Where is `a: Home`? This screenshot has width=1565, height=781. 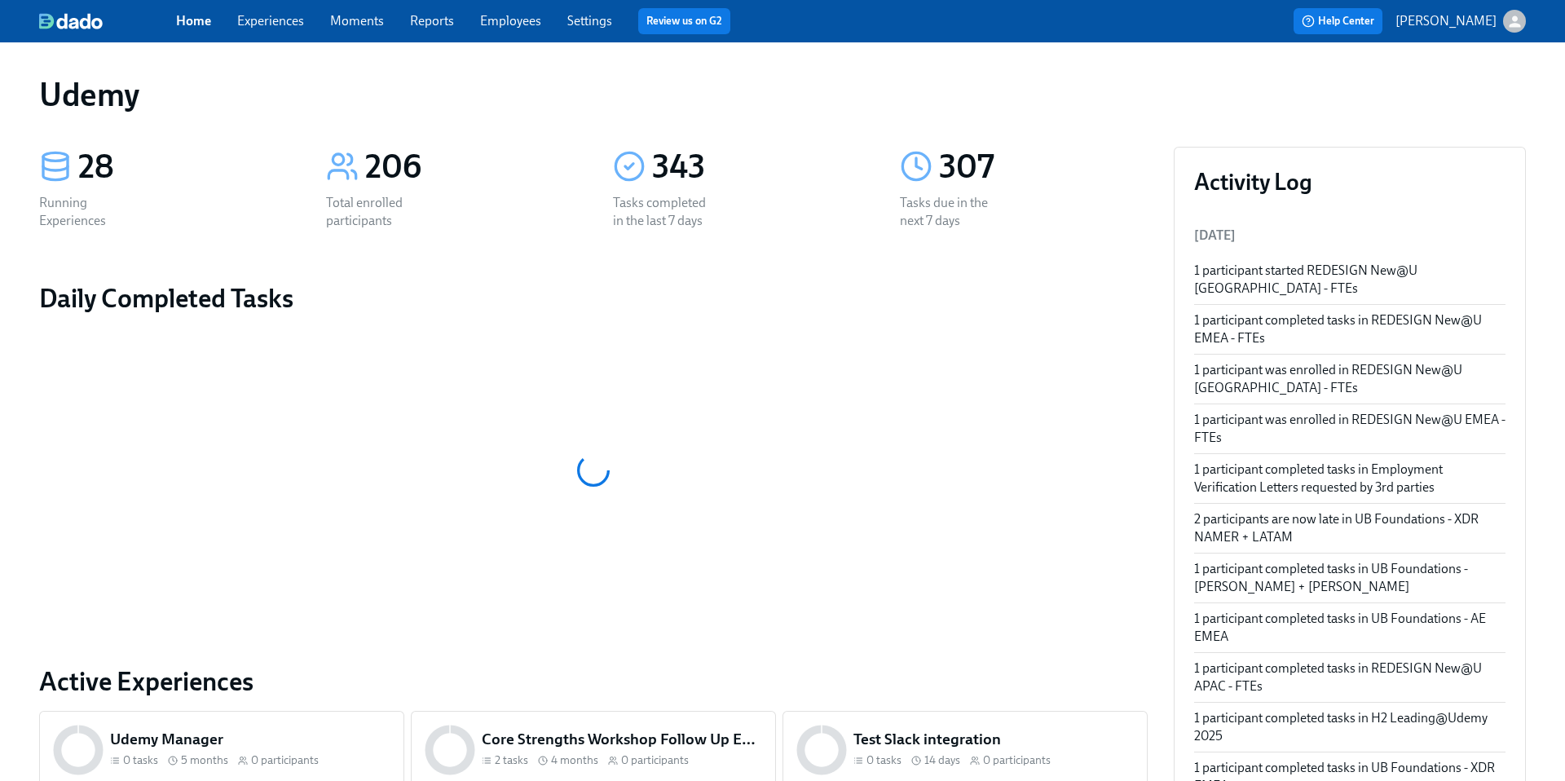 a: Home is located at coordinates (193, 20).